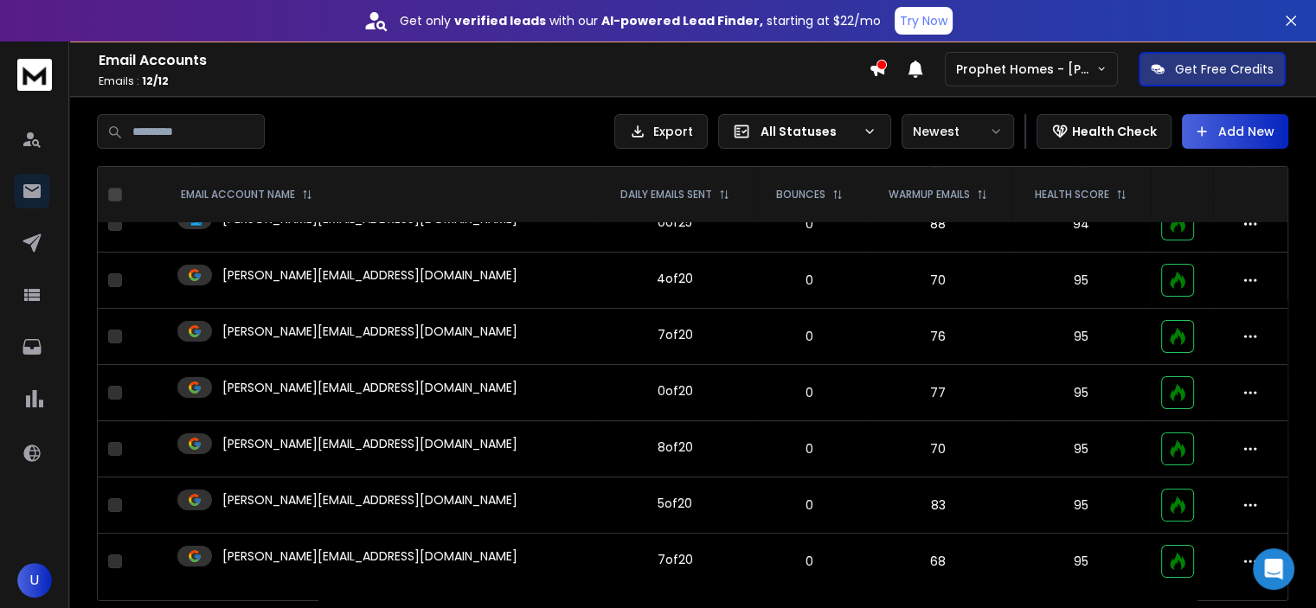 The width and height of the screenshot is (1316, 608). What do you see at coordinates (1072, 195) in the screenshot?
I see `p: HEALTH SCORE` at bounding box center [1072, 195].